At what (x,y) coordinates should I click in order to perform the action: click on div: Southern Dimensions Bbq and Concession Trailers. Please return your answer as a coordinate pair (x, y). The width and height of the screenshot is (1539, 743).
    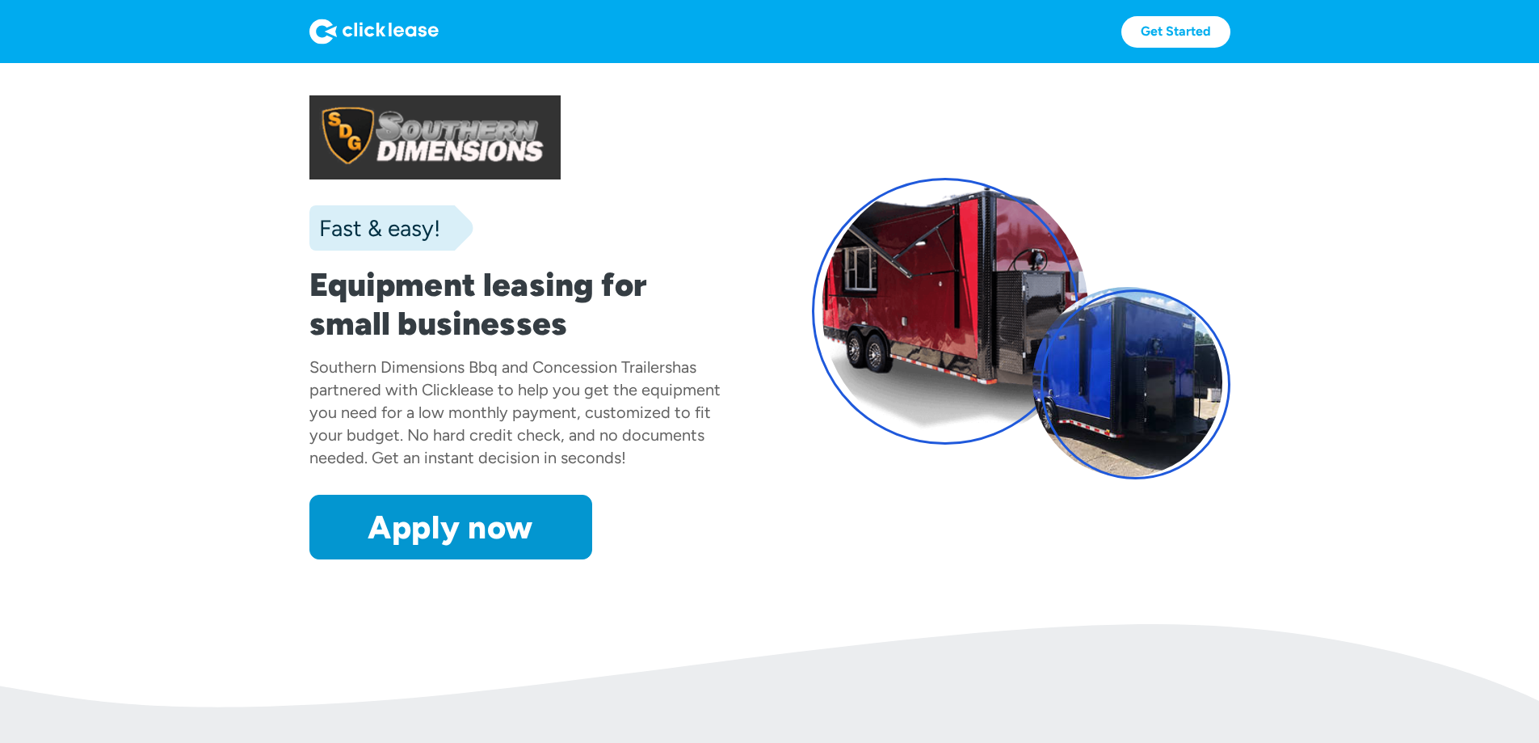
    Looking at the image, I should click on (490, 367).